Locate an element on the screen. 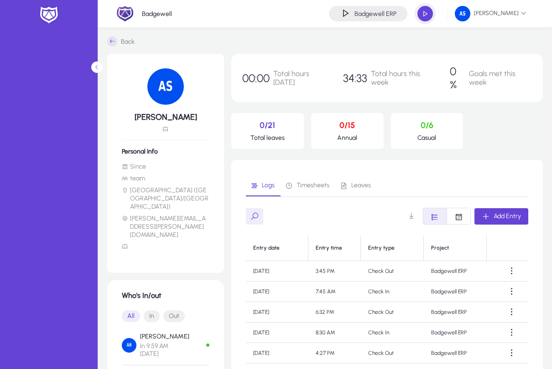 Image resolution: width=552 pixels, height=369 pixels. li: Since is located at coordinates (165, 167).